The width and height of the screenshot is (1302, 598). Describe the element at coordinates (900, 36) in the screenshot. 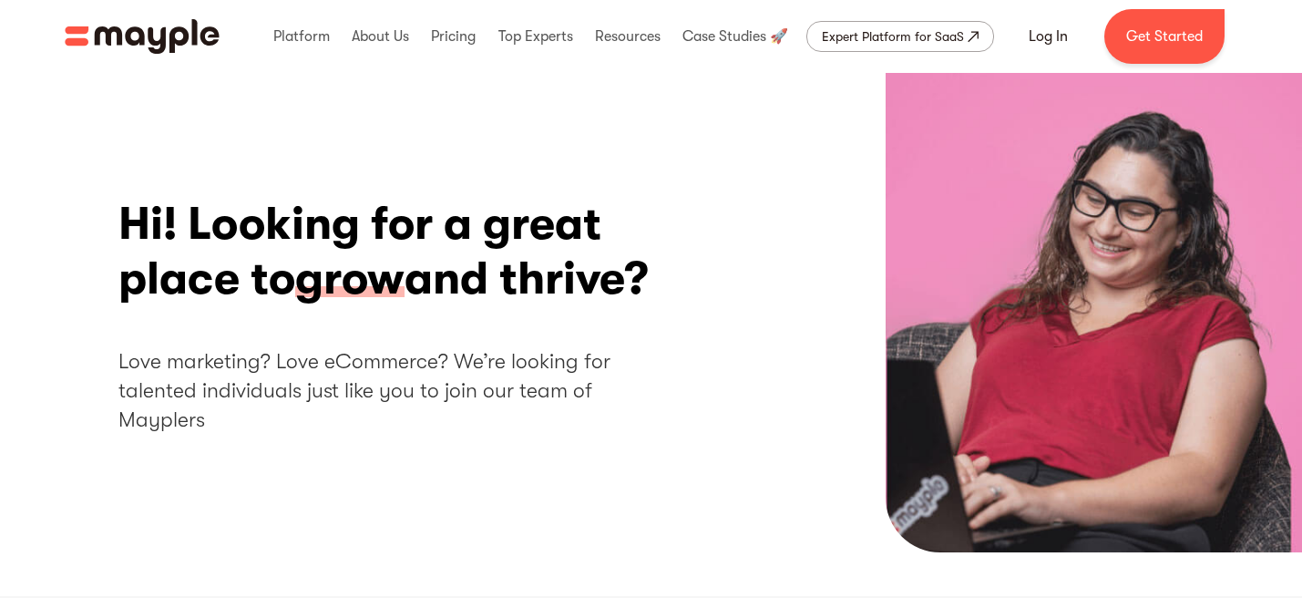

I see `a: Expert Platform for SaaS` at that location.